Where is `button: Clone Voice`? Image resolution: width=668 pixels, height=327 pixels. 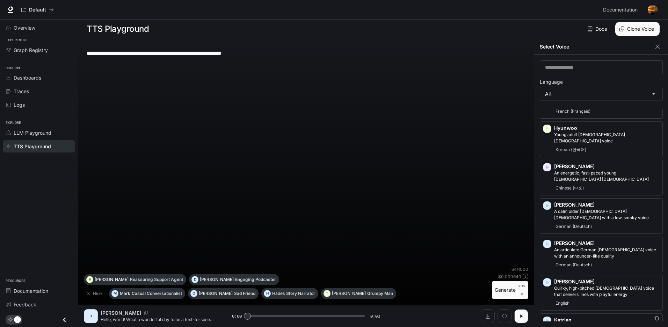
button: Clone Voice is located at coordinates (637, 29).